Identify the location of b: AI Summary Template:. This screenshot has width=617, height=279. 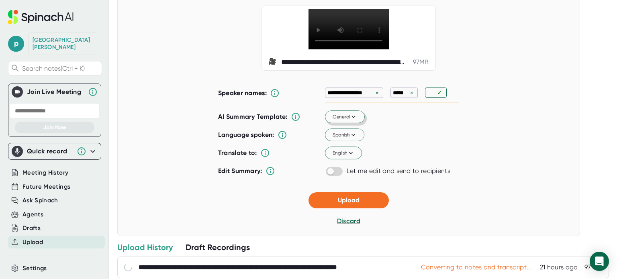
(253, 117).